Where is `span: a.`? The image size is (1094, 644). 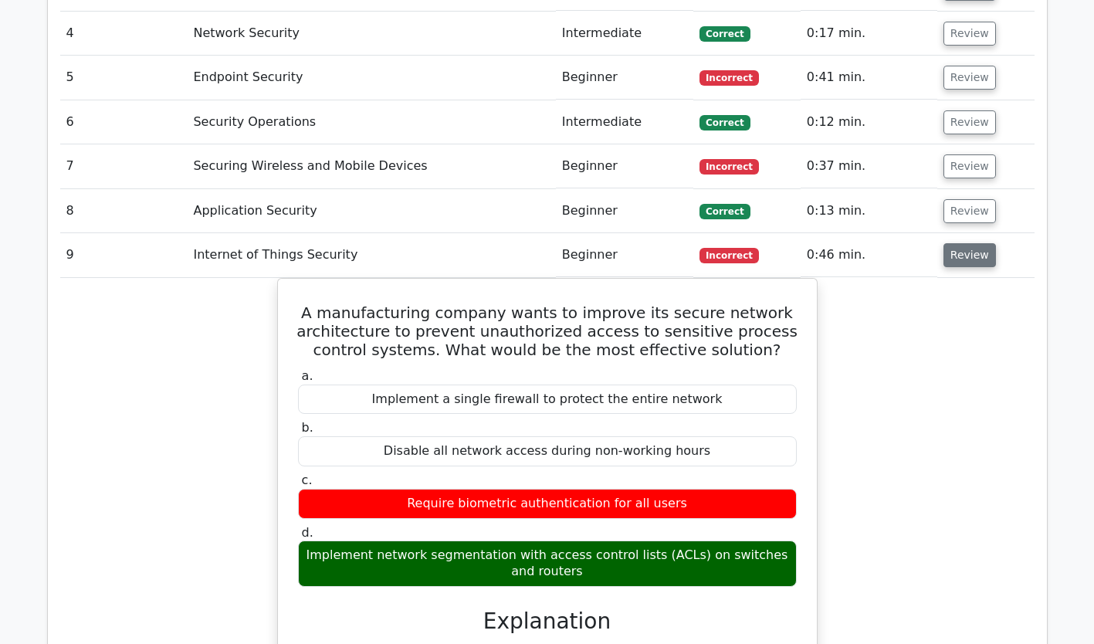 span: a. is located at coordinates (307, 375).